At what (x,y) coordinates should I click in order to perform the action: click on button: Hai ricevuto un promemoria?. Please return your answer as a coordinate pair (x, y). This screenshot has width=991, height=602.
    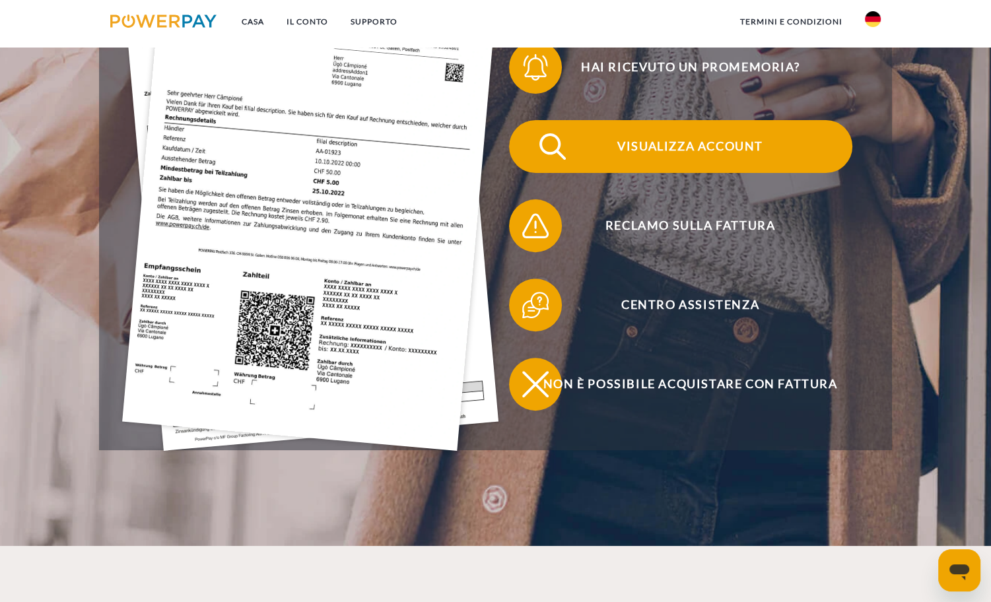
    Looking at the image, I should click on (681, 67).